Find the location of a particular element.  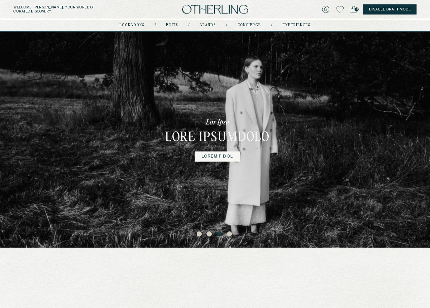

button: 1 is located at coordinates (200, 235).